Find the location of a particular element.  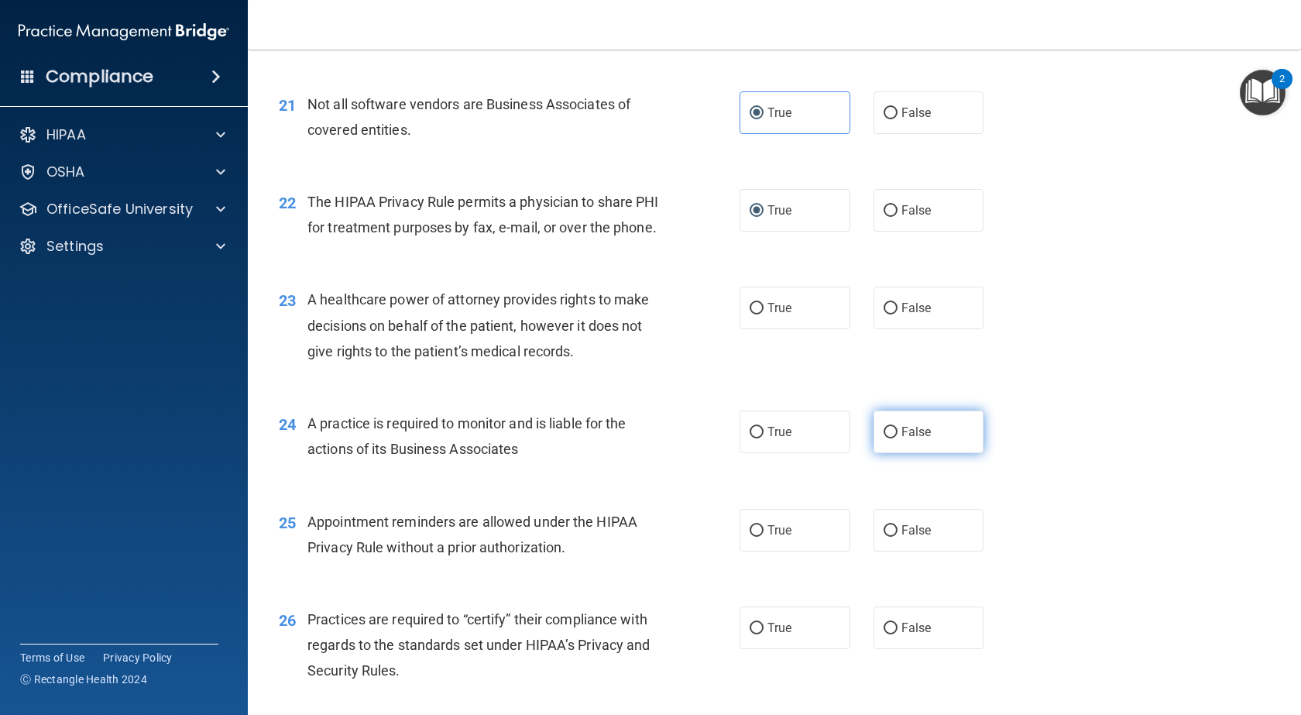

a: HIPAA is located at coordinates (122, 135).